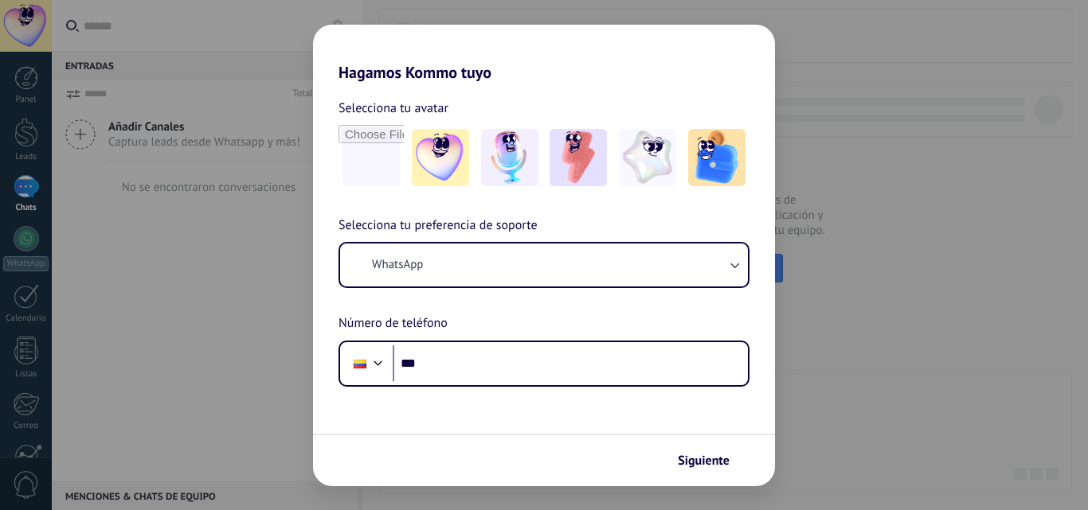 The height and width of the screenshot is (510, 1088). What do you see at coordinates (393, 324) in the screenshot?
I see `span: Número de teléfono` at bounding box center [393, 324].